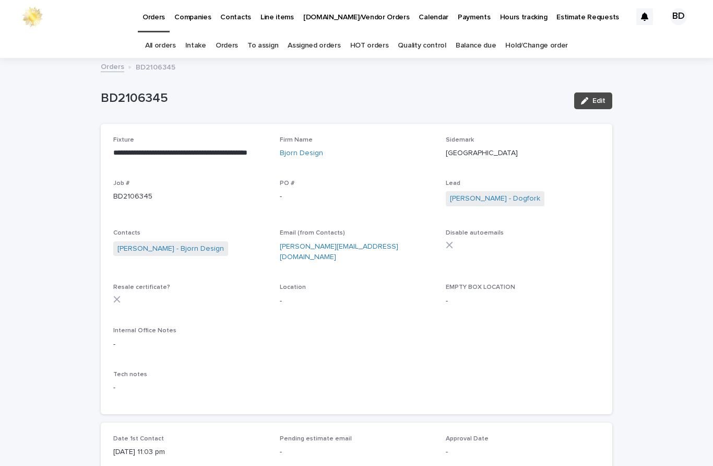  Describe the element at coordinates (316, 438) in the screenshot. I see `span: Pending estimate email` at that location.